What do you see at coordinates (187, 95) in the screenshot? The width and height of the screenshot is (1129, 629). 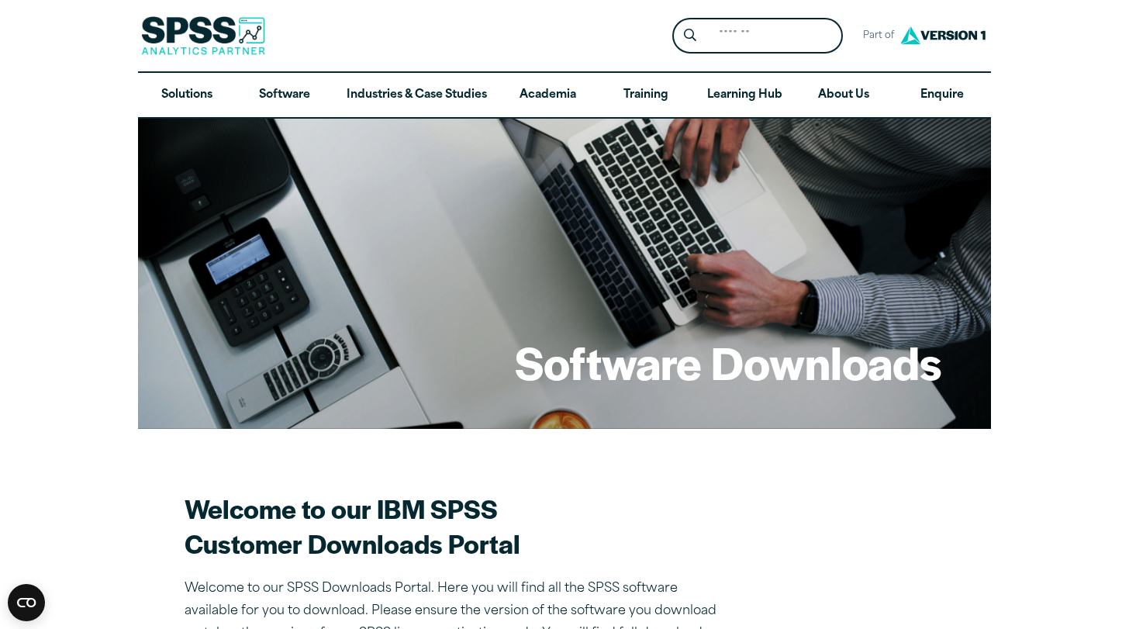 I see `a: Solutions` at bounding box center [187, 95].